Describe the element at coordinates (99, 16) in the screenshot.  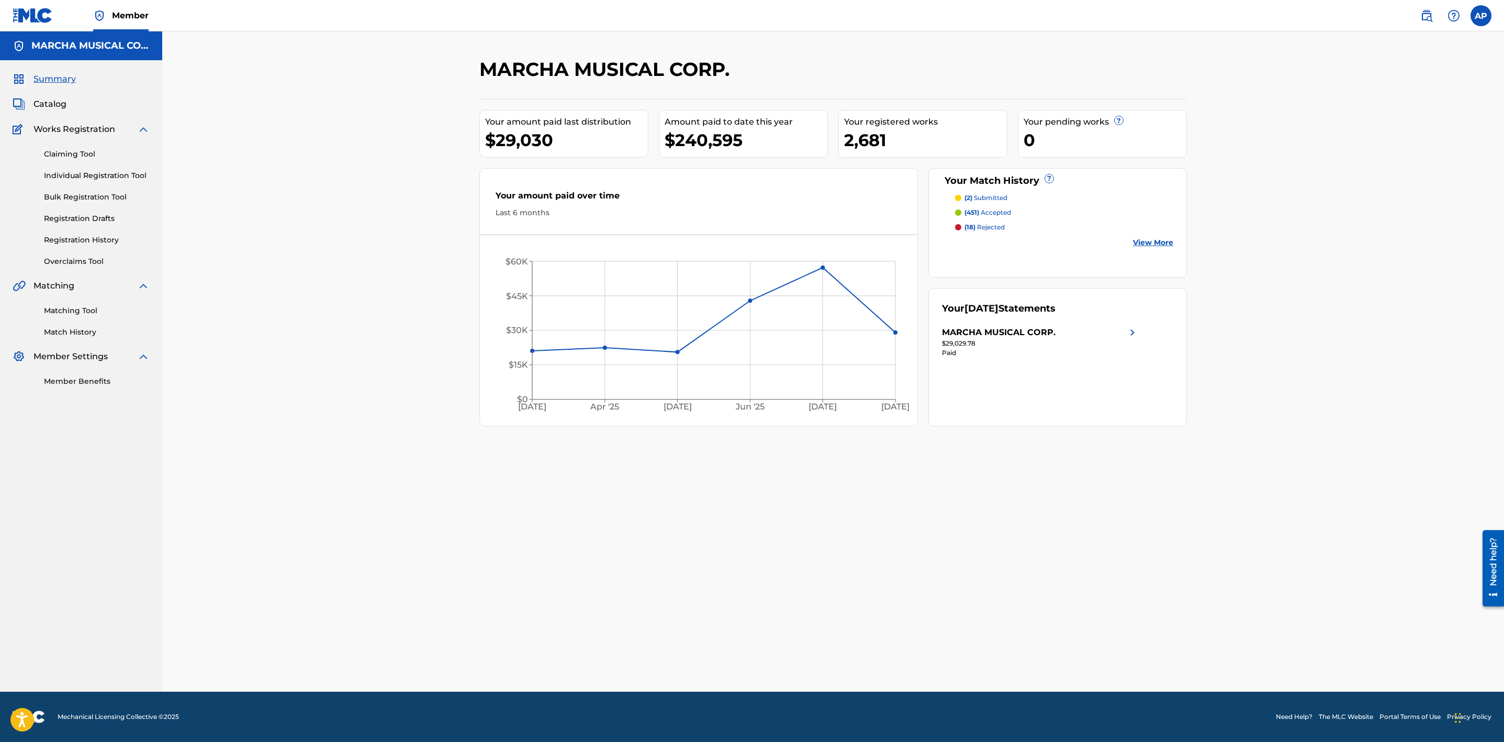
I see `img: Top Rightsholder` at that location.